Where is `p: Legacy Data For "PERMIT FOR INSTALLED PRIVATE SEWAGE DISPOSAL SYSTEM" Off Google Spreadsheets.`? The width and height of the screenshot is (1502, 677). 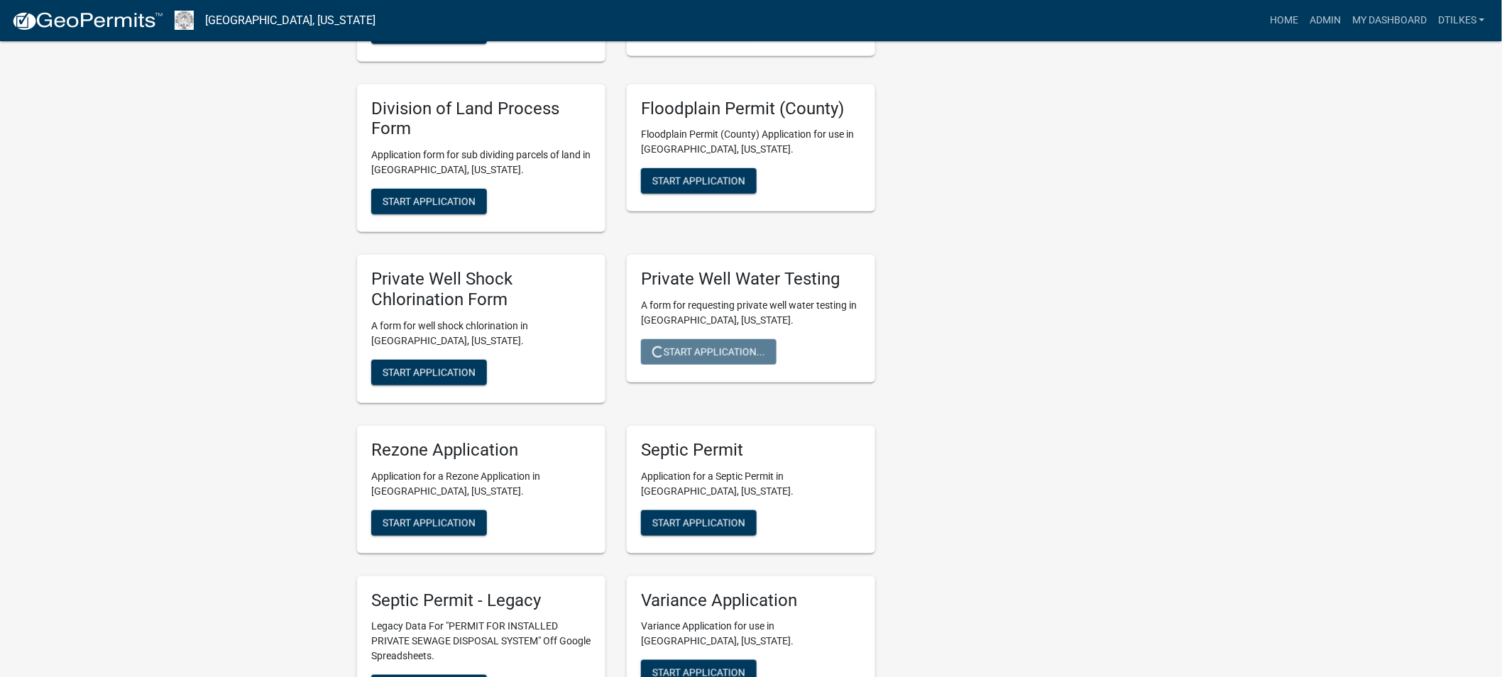 p: Legacy Data For "PERMIT FOR INSTALLED PRIVATE SEWAGE DISPOSAL SYSTEM" Off Google Spreadsheets. is located at coordinates (481, 641).